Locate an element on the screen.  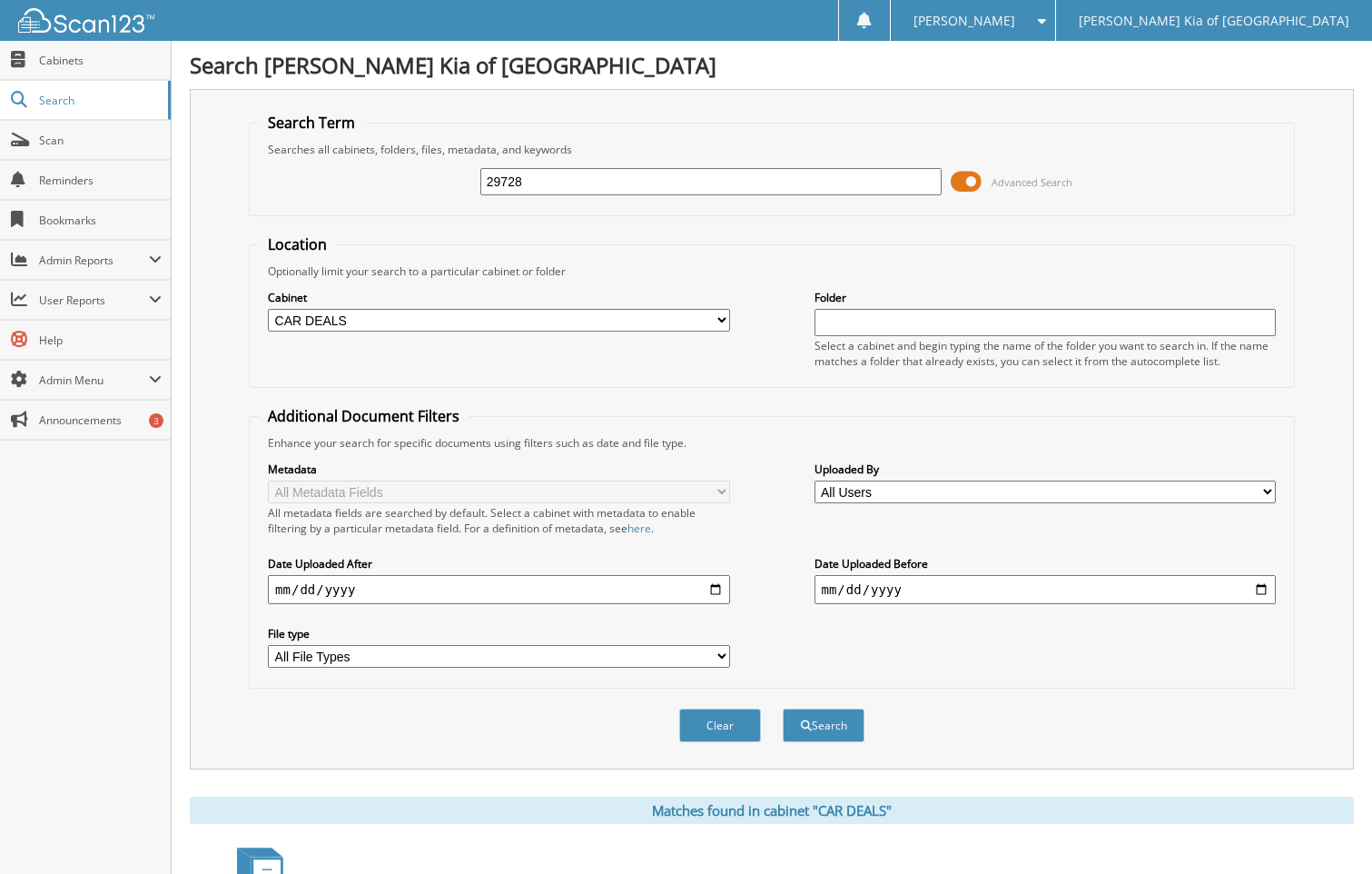
div: Searches all cabinets, folders, files, metadata, and keywords is located at coordinates (772, 149).